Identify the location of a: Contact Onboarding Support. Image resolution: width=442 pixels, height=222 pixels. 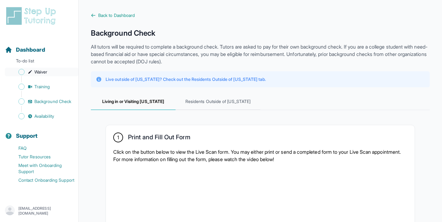
(41, 180).